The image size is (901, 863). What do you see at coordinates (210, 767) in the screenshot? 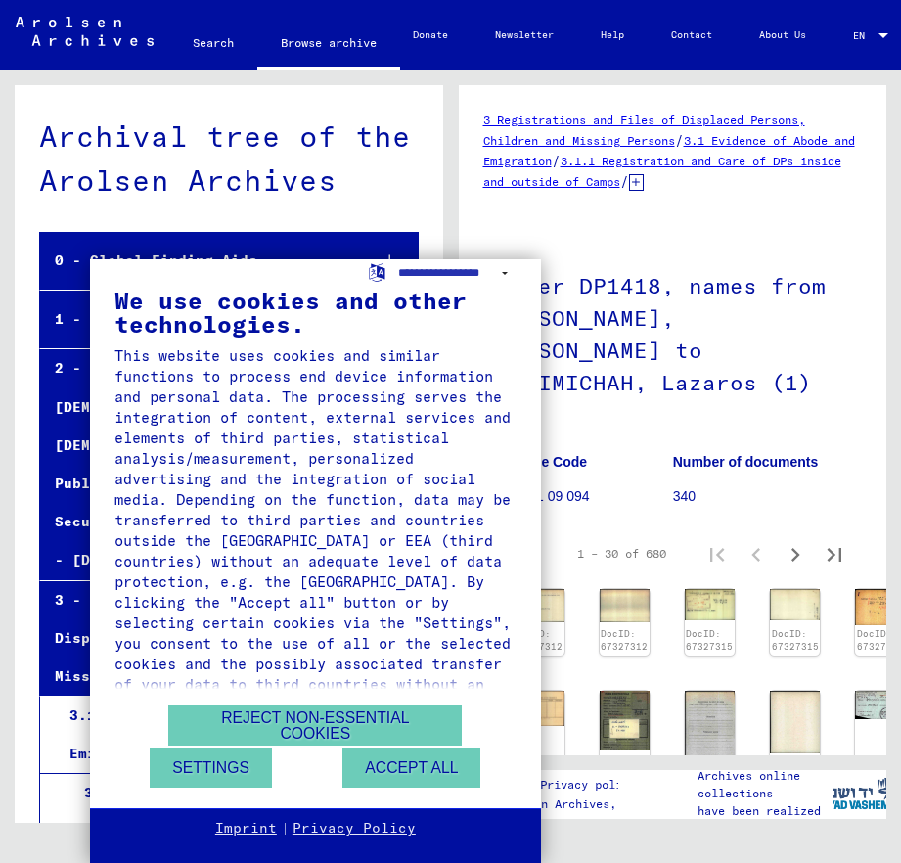
I see `button: Settings` at bounding box center [210, 767].